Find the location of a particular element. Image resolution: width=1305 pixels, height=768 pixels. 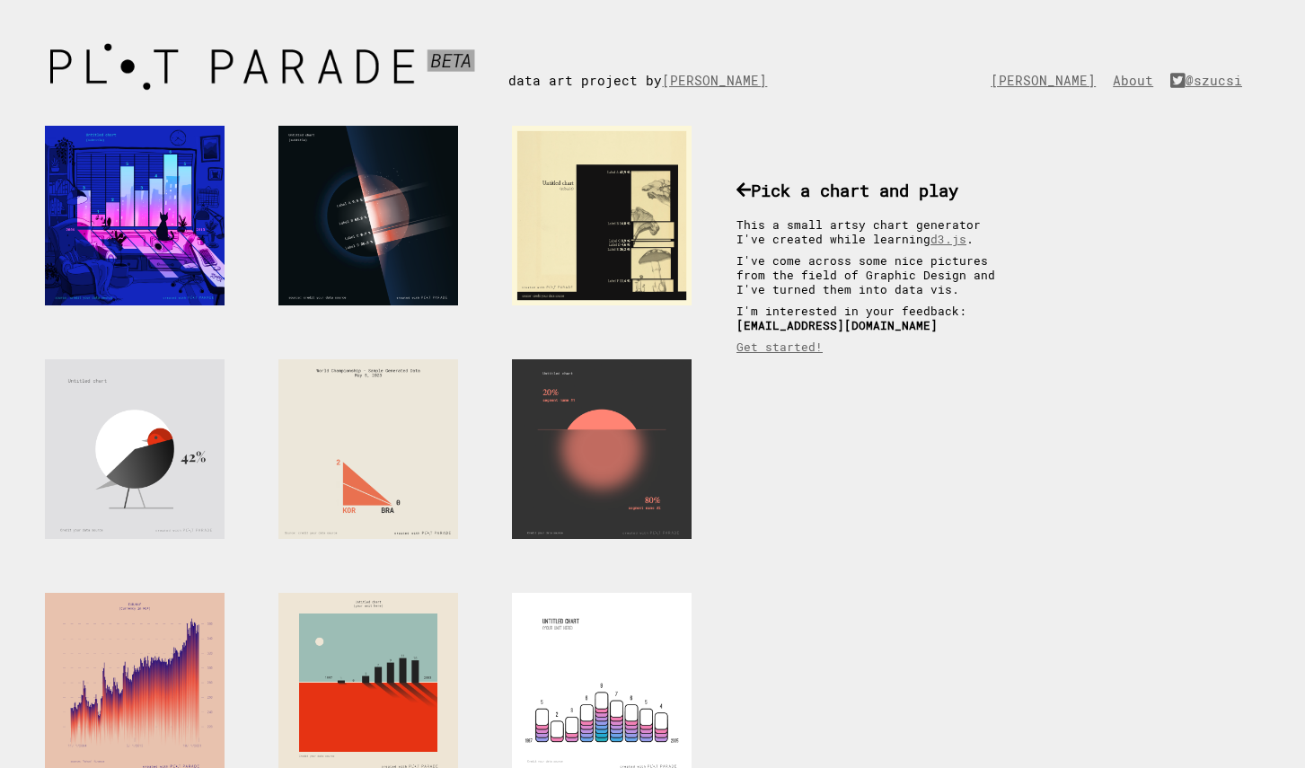

p: I'm interested in your feedback: is located at coordinates (875, 318).